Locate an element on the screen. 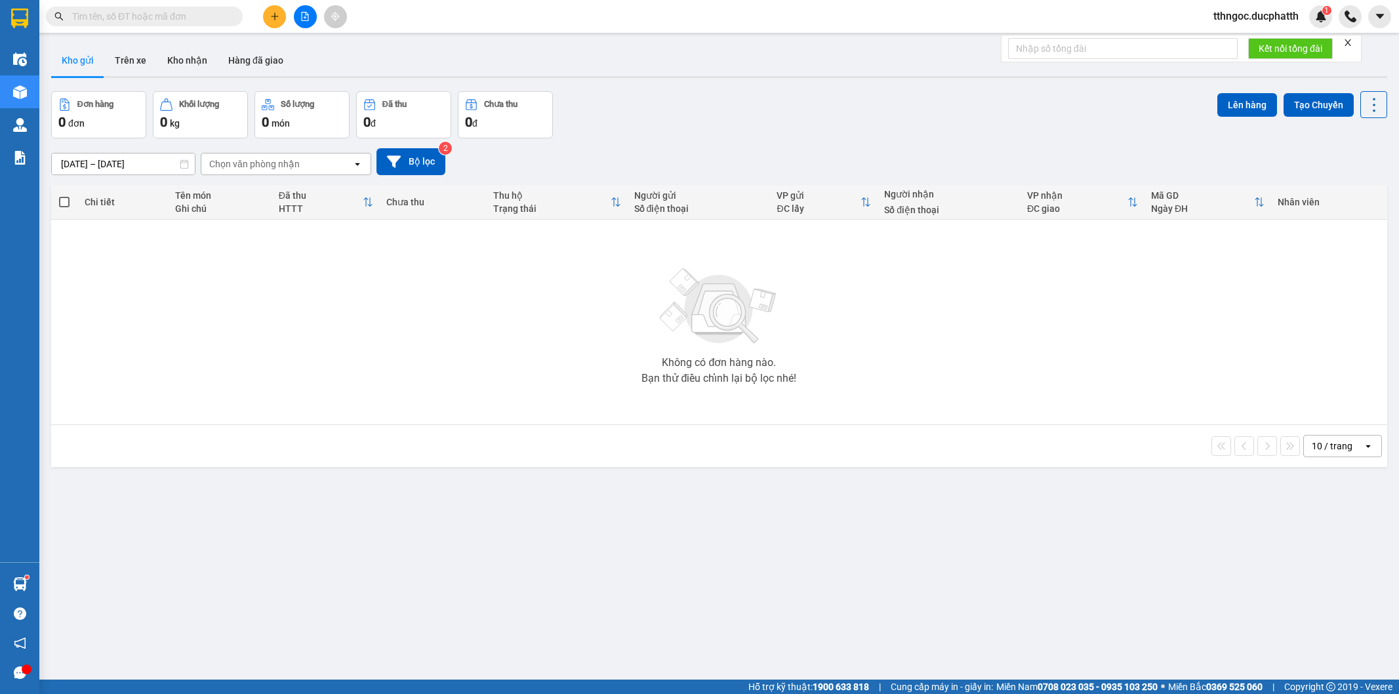 This screenshot has width=1399, height=694. button: aim is located at coordinates (335, 16).